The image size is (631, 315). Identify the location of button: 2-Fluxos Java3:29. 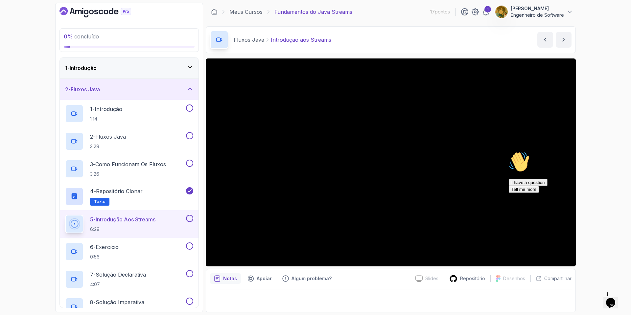
(129, 141).